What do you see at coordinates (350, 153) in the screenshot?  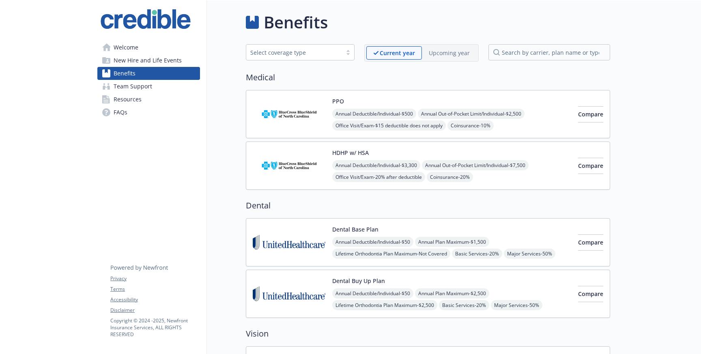 I see `button: HDHP w/ HSA` at bounding box center [350, 153].